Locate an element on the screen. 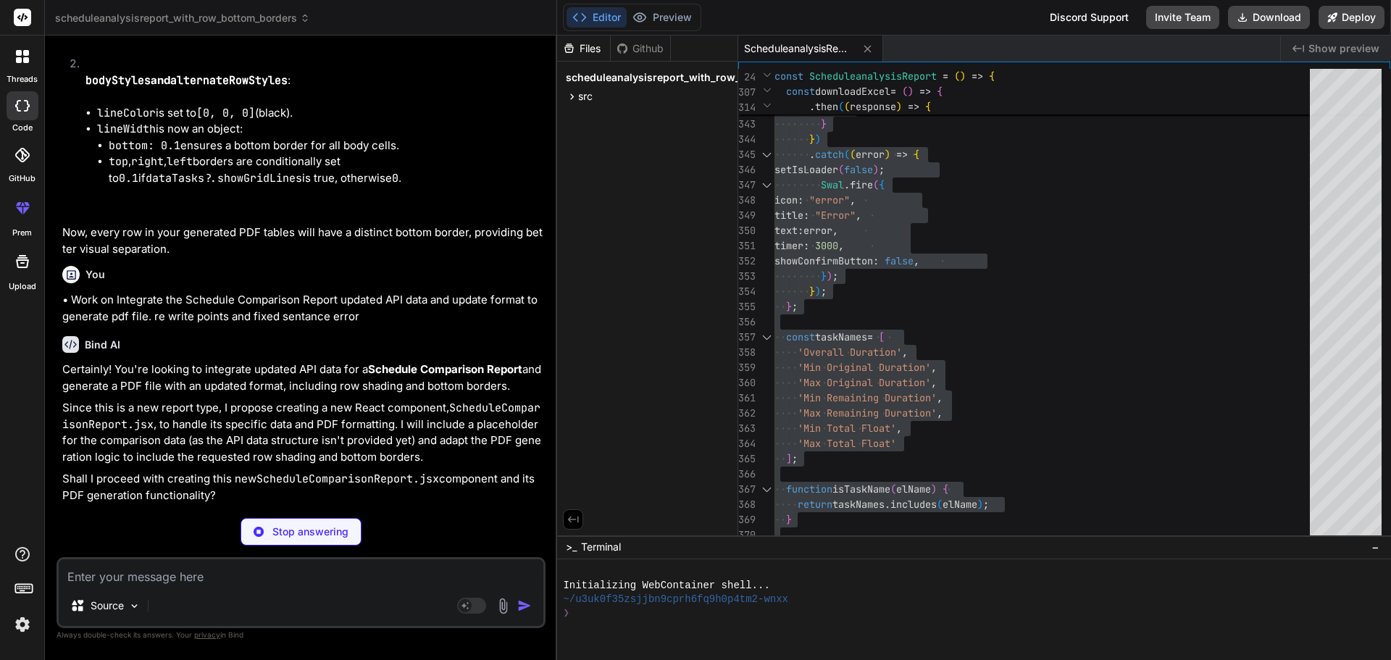  code: [0, 0, 0] is located at coordinates (225, 113).